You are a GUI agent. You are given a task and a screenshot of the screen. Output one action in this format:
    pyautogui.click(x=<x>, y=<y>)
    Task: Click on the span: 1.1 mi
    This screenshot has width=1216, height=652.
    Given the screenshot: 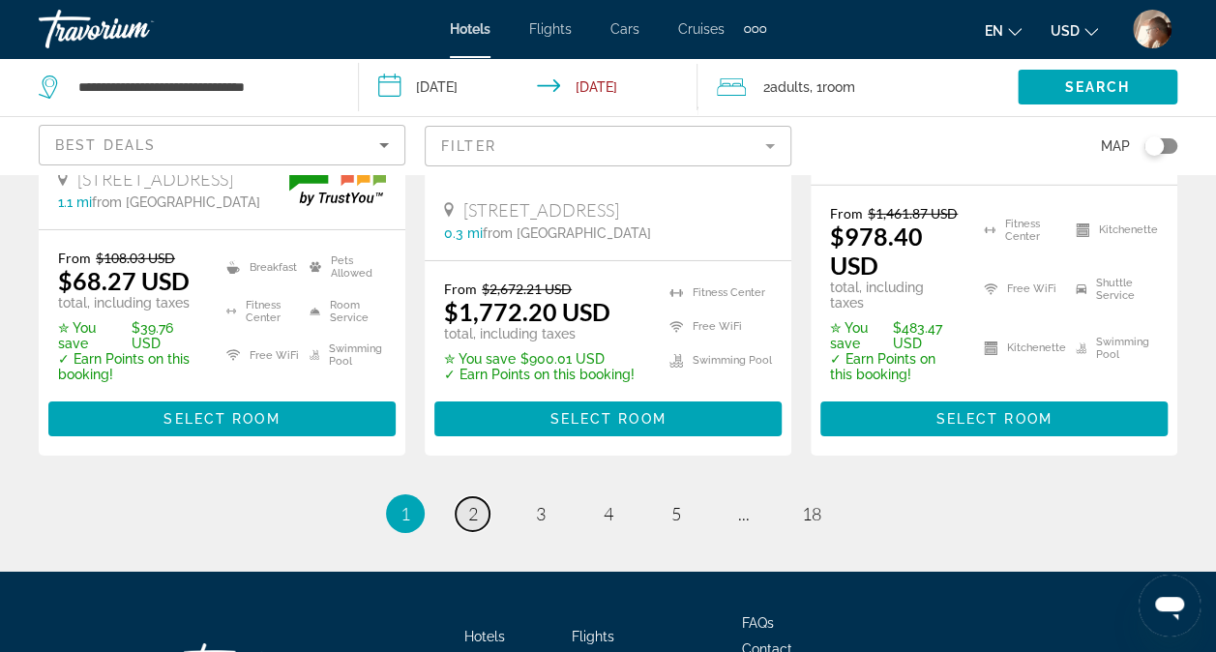 What is the action you would take?
    pyautogui.click(x=74, y=202)
    